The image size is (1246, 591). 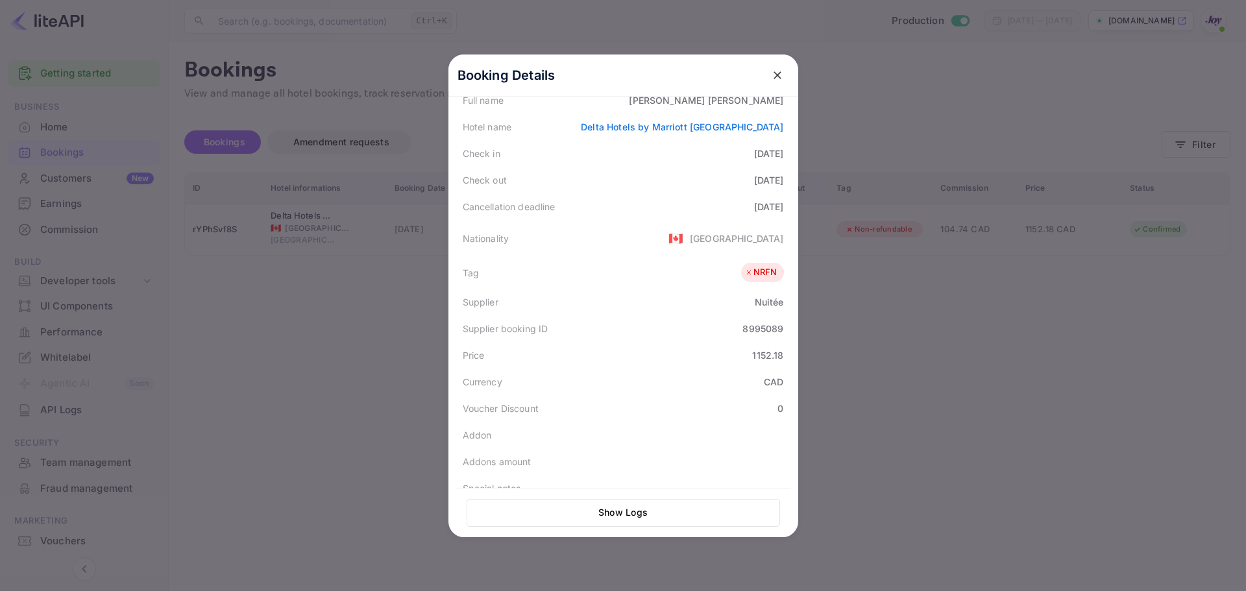 I want to click on button: close, so click(x=777, y=75).